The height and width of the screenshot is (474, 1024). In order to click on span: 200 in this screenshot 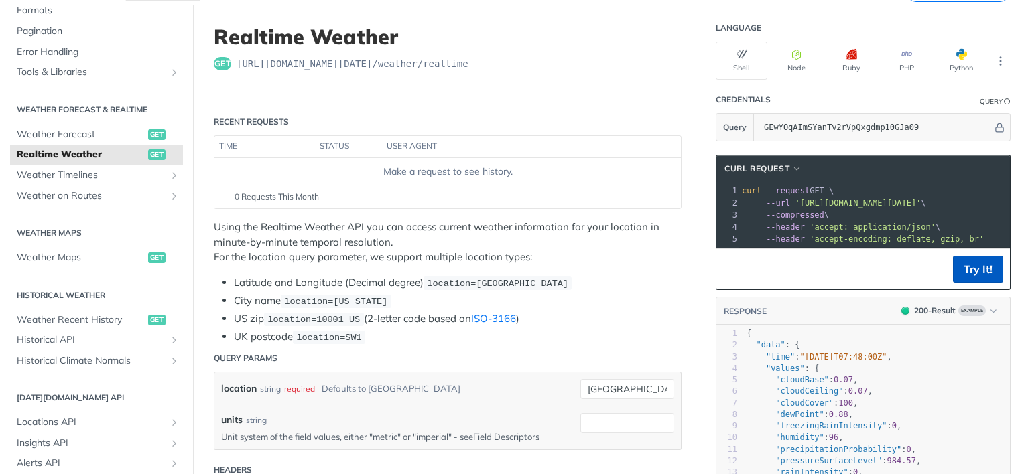, I will do `click(905, 311)`.